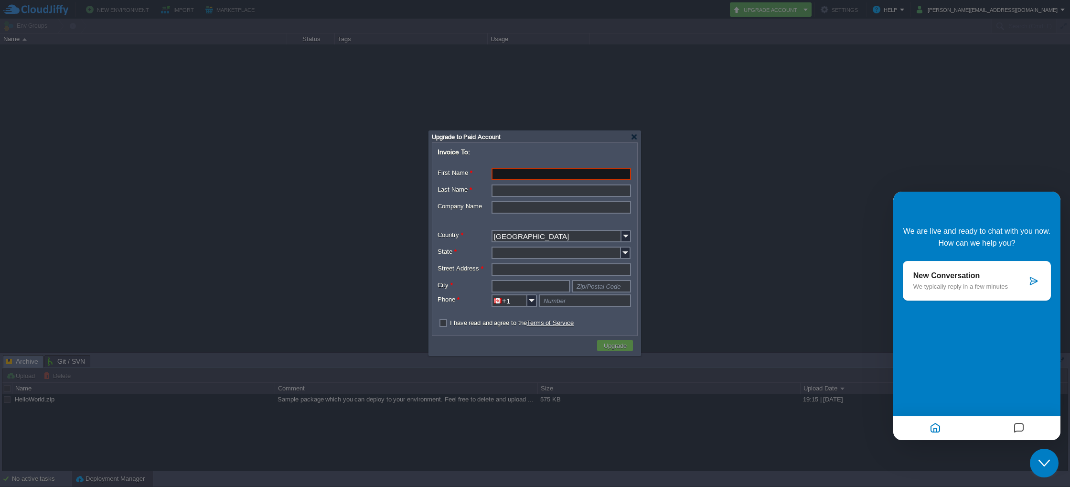  What do you see at coordinates (454, 152) in the screenshot?
I see `label: Invoice To:` at bounding box center [454, 152].